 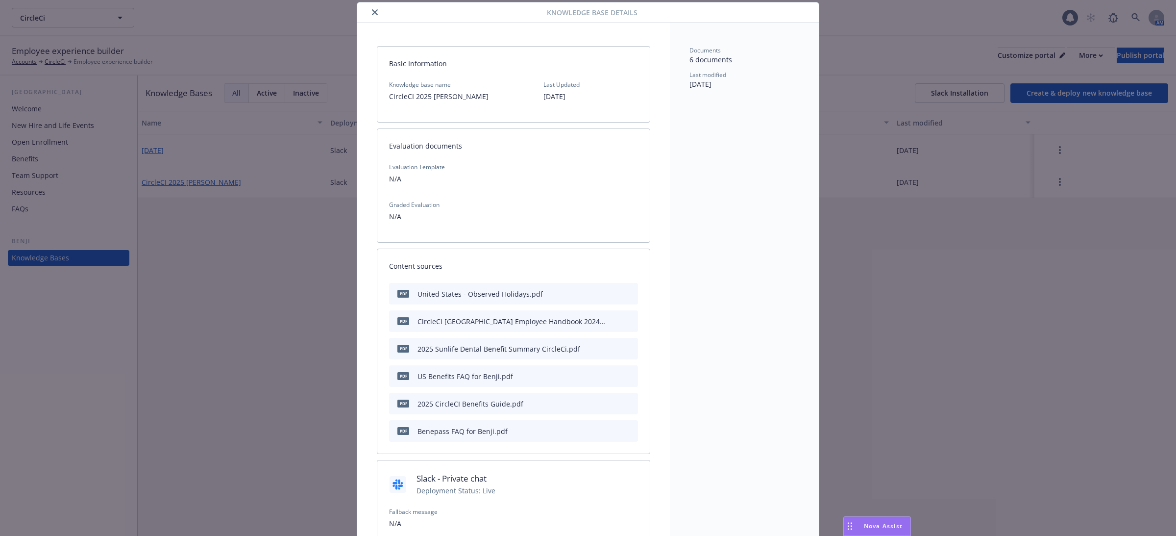 What do you see at coordinates (513, 204) in the screenshot?
I see `span: Graded Evaluation` at bounding box center [513, 204].